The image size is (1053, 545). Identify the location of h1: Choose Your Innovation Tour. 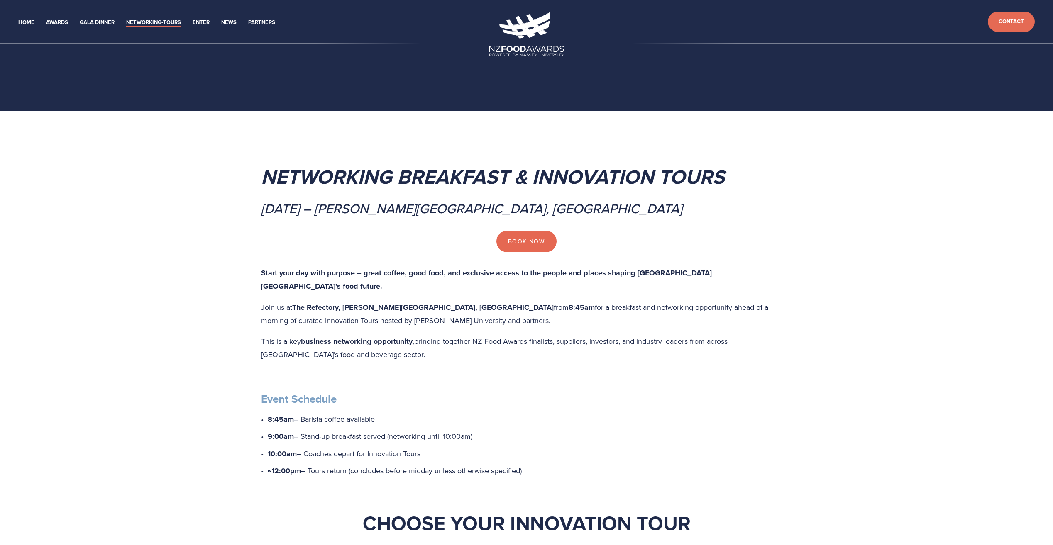
(527, 523).